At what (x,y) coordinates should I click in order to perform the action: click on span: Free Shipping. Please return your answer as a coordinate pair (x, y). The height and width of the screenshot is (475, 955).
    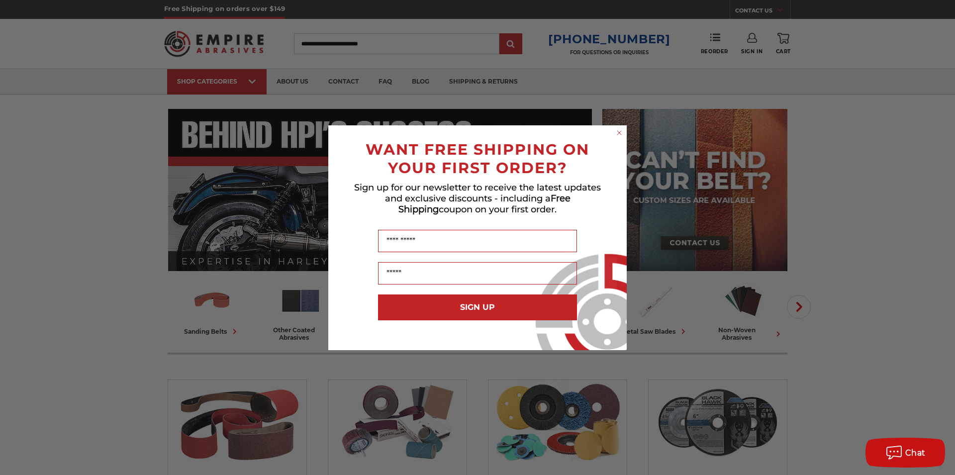
    Looking at the image, I should click on (484, 204).